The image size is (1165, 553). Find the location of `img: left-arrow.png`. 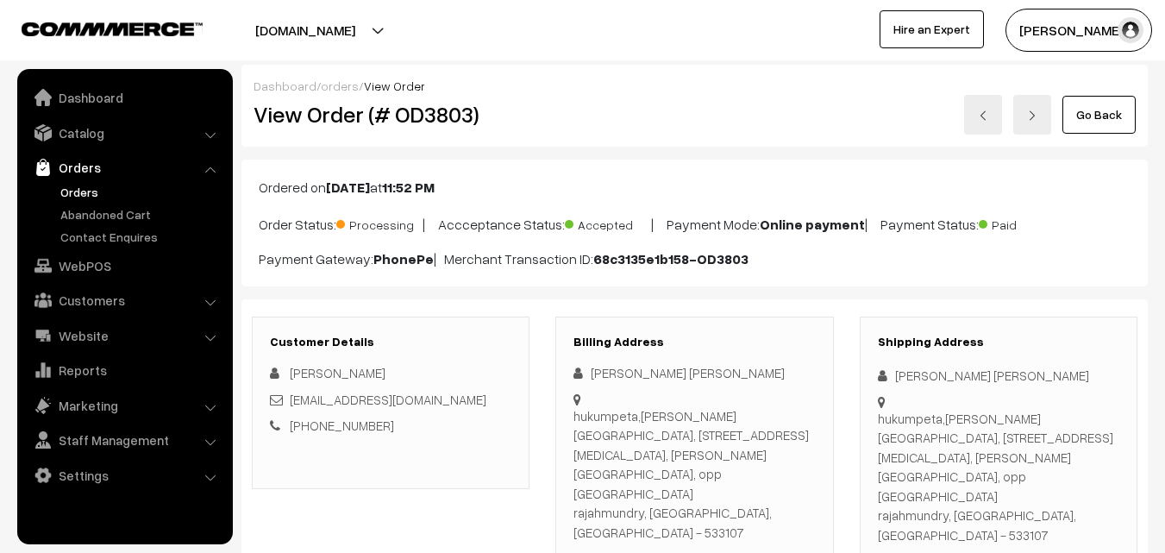

img: left-arrow.png is located at coordinates (983, 116).